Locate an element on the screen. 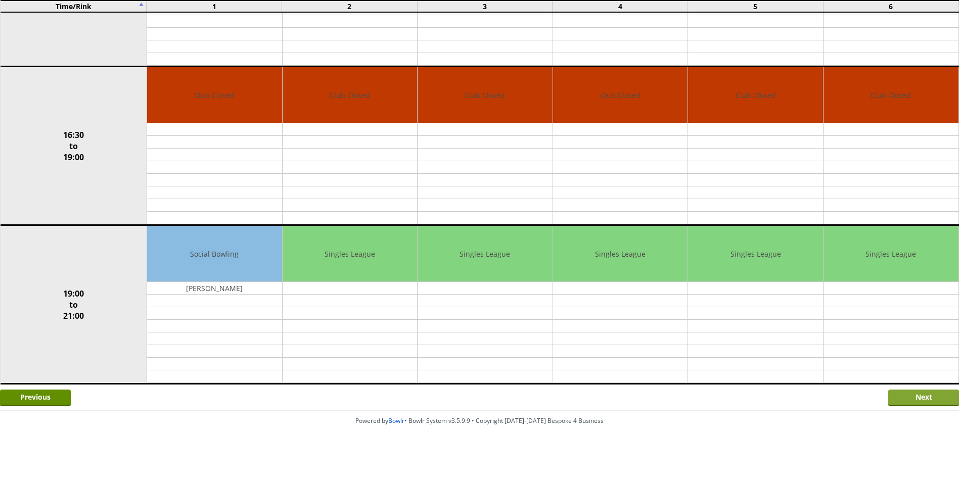  td: 4 is located at coordinates (620, 6).